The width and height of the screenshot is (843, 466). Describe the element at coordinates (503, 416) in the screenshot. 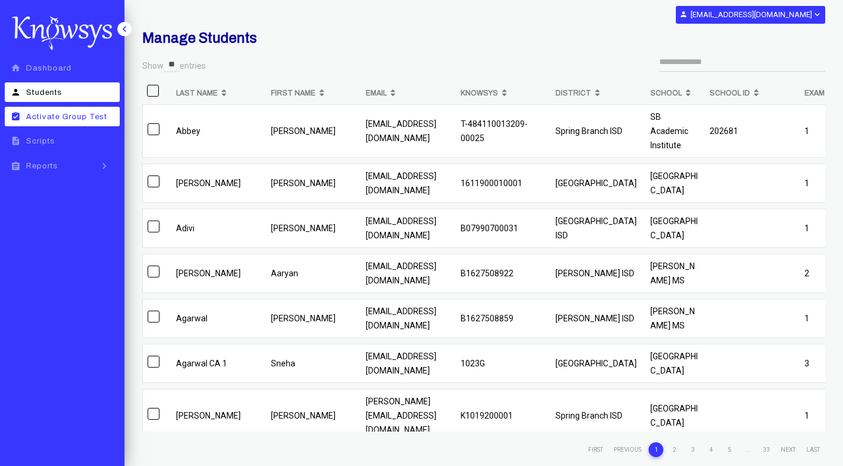

I see `p: K1019200001` at that location.